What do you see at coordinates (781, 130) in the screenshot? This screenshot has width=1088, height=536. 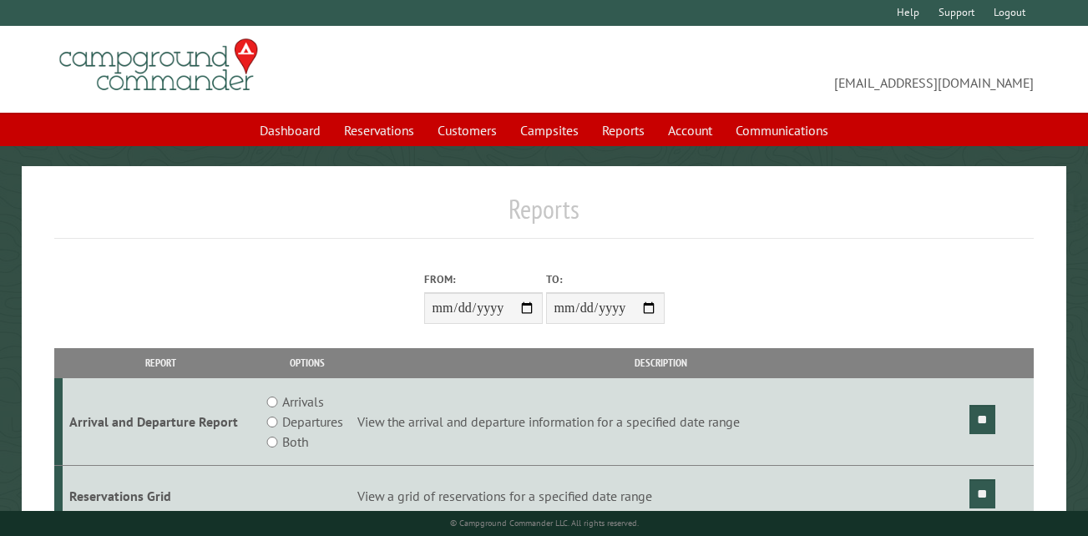 I see `a: Communications` at bounding box center [781, 130].